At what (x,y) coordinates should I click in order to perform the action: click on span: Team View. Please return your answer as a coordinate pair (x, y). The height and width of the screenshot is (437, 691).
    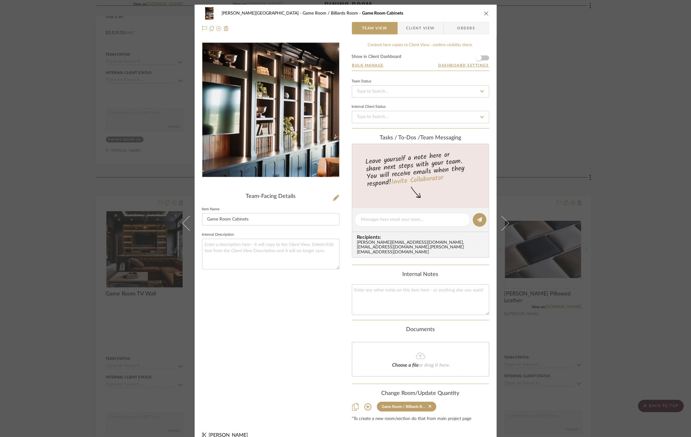
    Looking at the image, I should click on (375, 28).